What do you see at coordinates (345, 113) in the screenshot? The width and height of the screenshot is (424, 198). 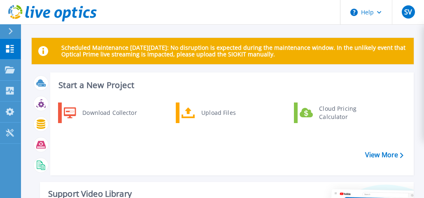 I see `div: Cloud Pricing Calculator` at bounding box center [345, 113].